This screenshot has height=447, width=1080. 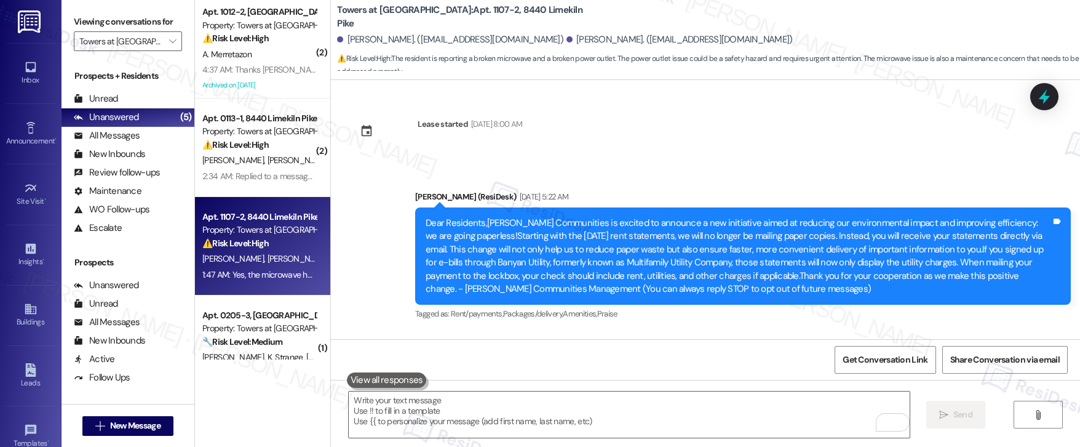 I want to click on div: Review follow-ups, so click(x=117, y=172).